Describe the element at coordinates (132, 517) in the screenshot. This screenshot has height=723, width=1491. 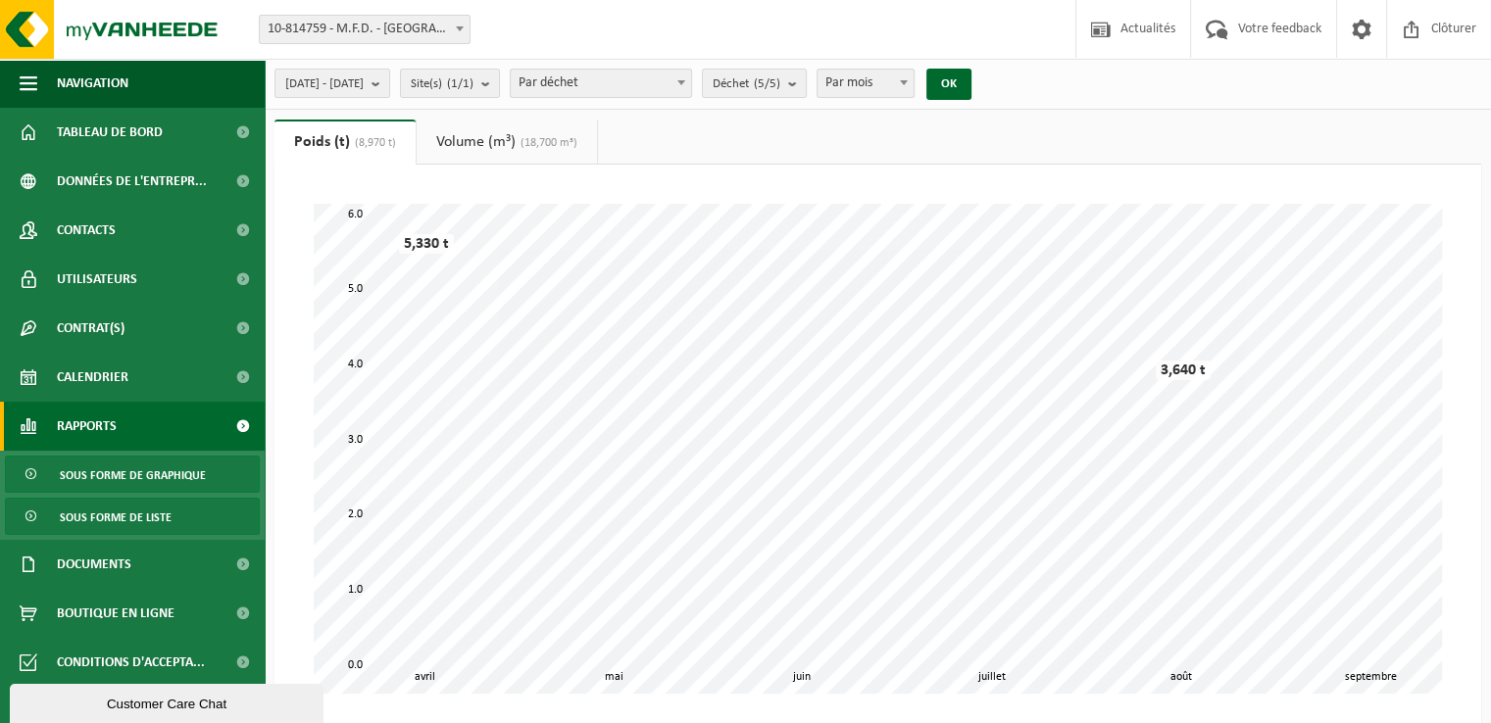
I see `a: Sous forme de liste` at that location.